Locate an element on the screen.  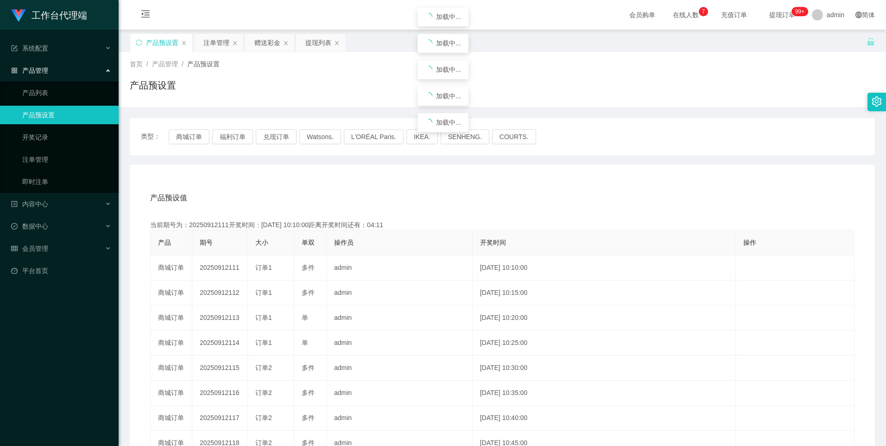
div: 产品预设置 is located at coordinates (162, 43).